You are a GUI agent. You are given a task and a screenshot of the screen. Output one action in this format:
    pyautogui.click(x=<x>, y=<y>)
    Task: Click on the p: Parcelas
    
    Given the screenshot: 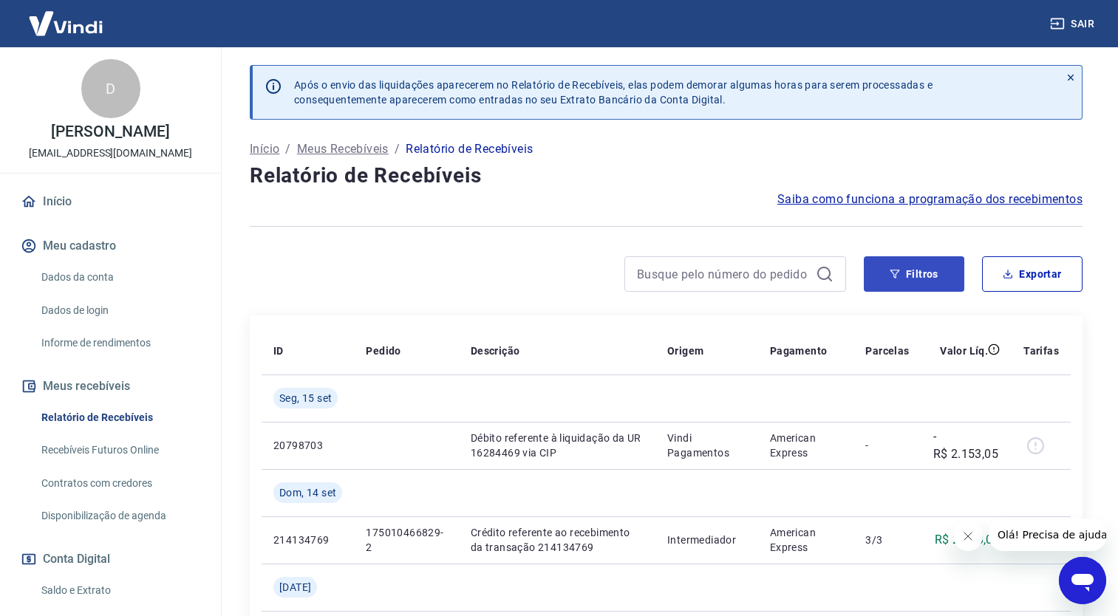 What is the action you would take?
    pyautogui.click(x=887, y=351)
    